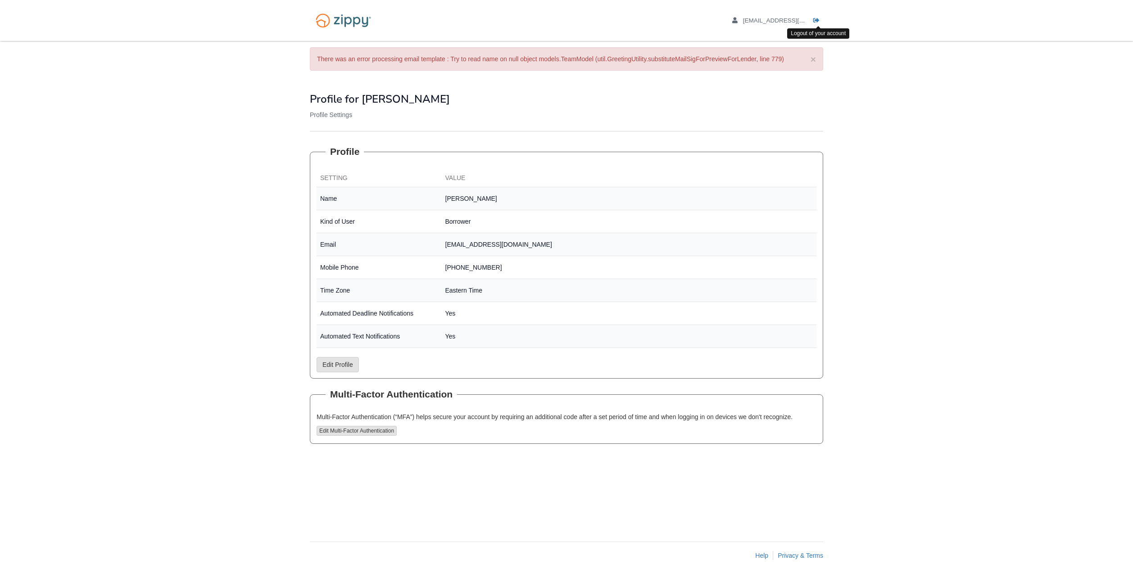  I want to click on legend: Multi-Factor Authentication, so click(391, 394).